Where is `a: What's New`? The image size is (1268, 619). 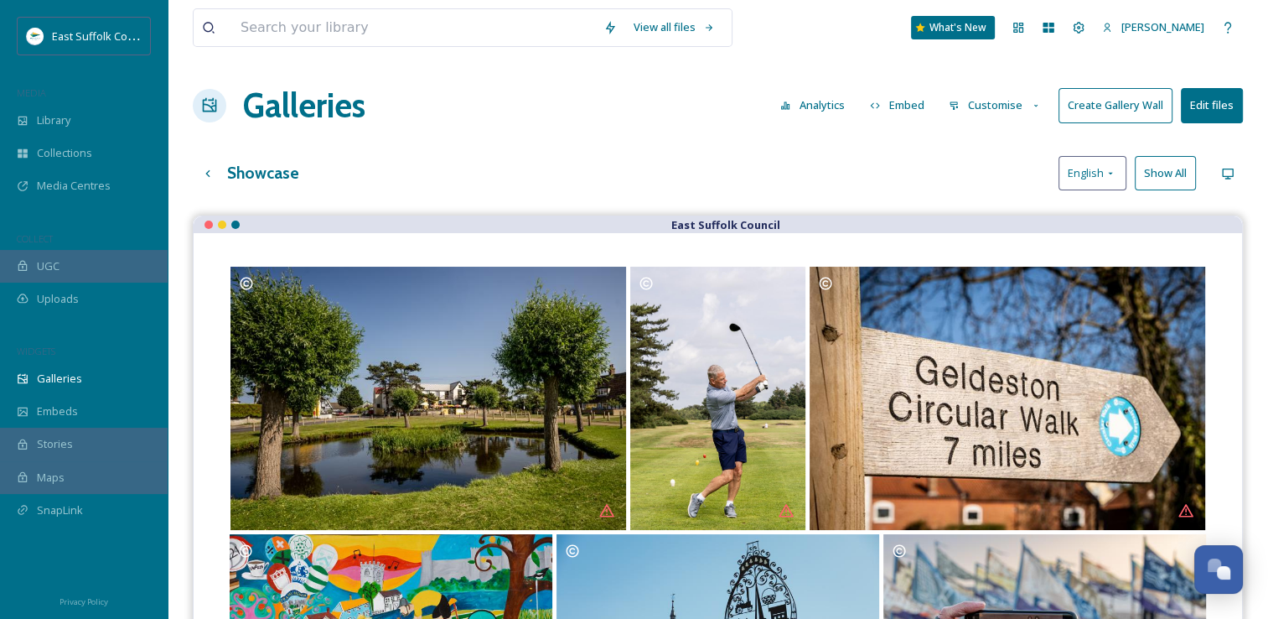 a: What's New is located at coordinates (953, 28).